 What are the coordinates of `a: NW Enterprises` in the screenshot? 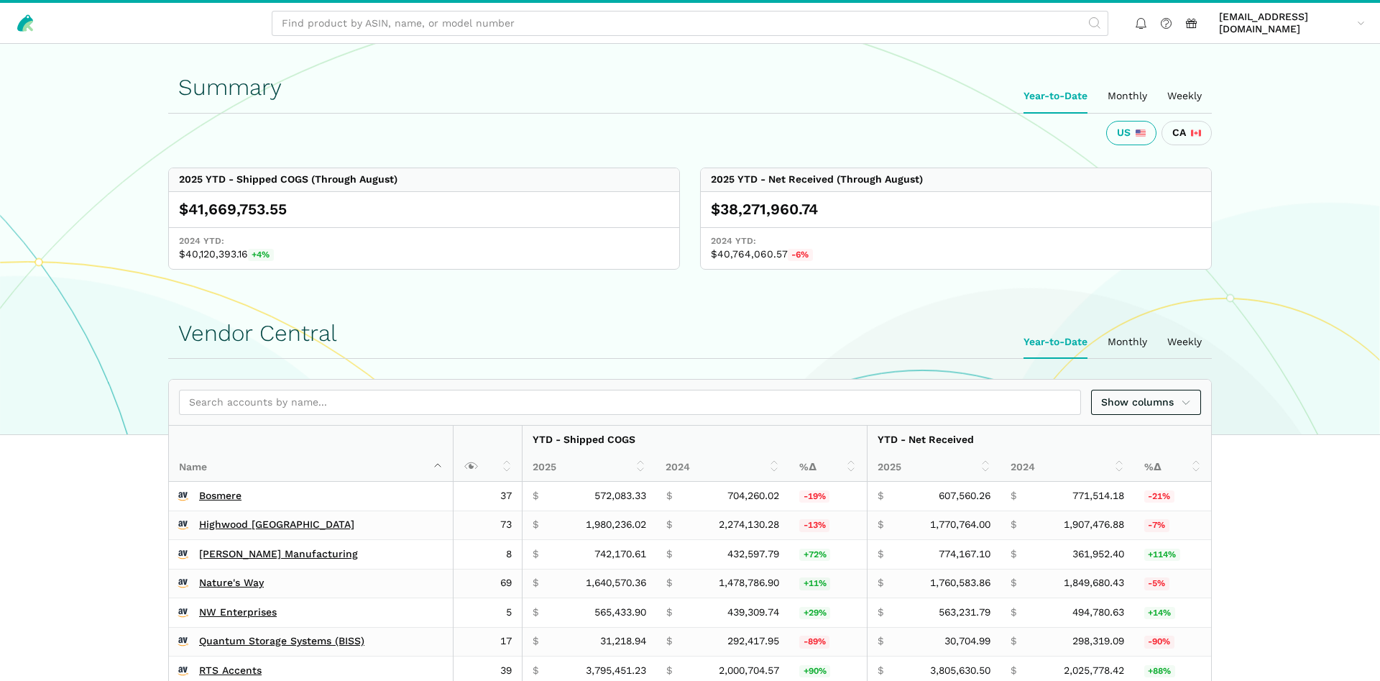 It's located at (238, 612).